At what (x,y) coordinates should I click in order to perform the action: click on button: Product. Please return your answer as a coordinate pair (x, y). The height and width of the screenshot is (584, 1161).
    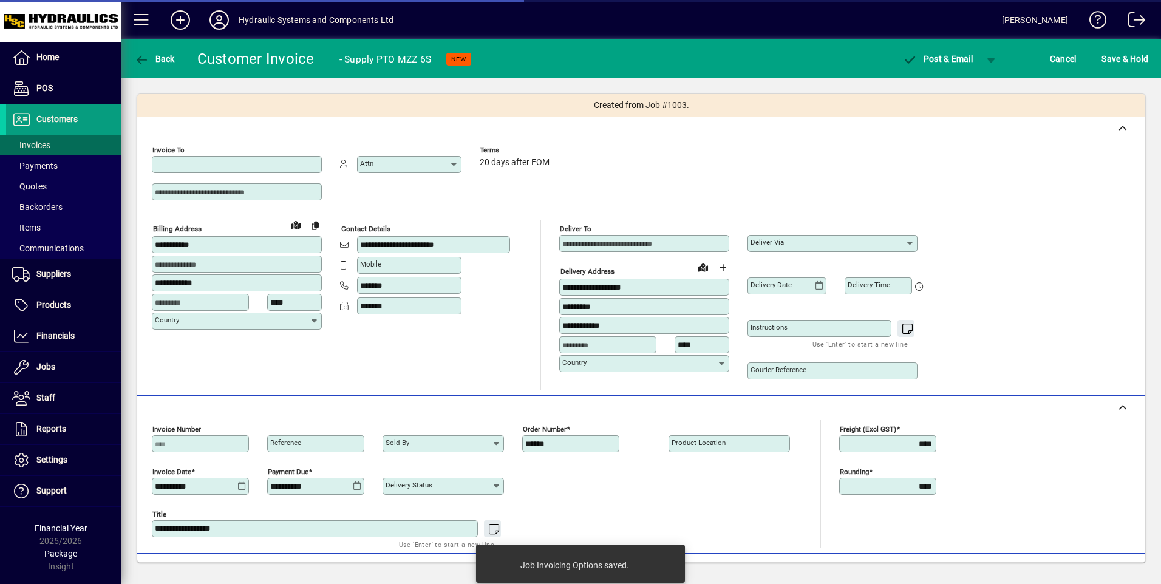
    Looking at the image, I should click on (1087, 571).